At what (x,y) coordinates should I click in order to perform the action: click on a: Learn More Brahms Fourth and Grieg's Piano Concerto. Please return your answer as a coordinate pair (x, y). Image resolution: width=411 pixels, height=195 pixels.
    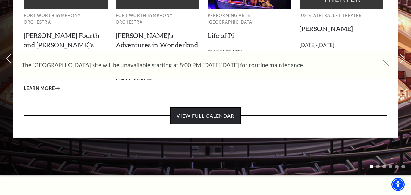
    Looking at the image, I should click on (42, 88).